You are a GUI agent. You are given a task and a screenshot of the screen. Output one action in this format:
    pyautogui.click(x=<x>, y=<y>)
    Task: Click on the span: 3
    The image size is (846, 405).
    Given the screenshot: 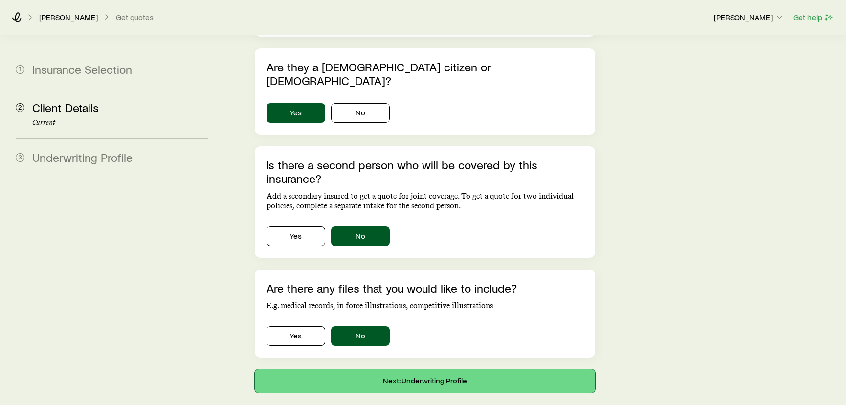 What is the action you would take?
    pyautogui.click(x=20, y=157)
    